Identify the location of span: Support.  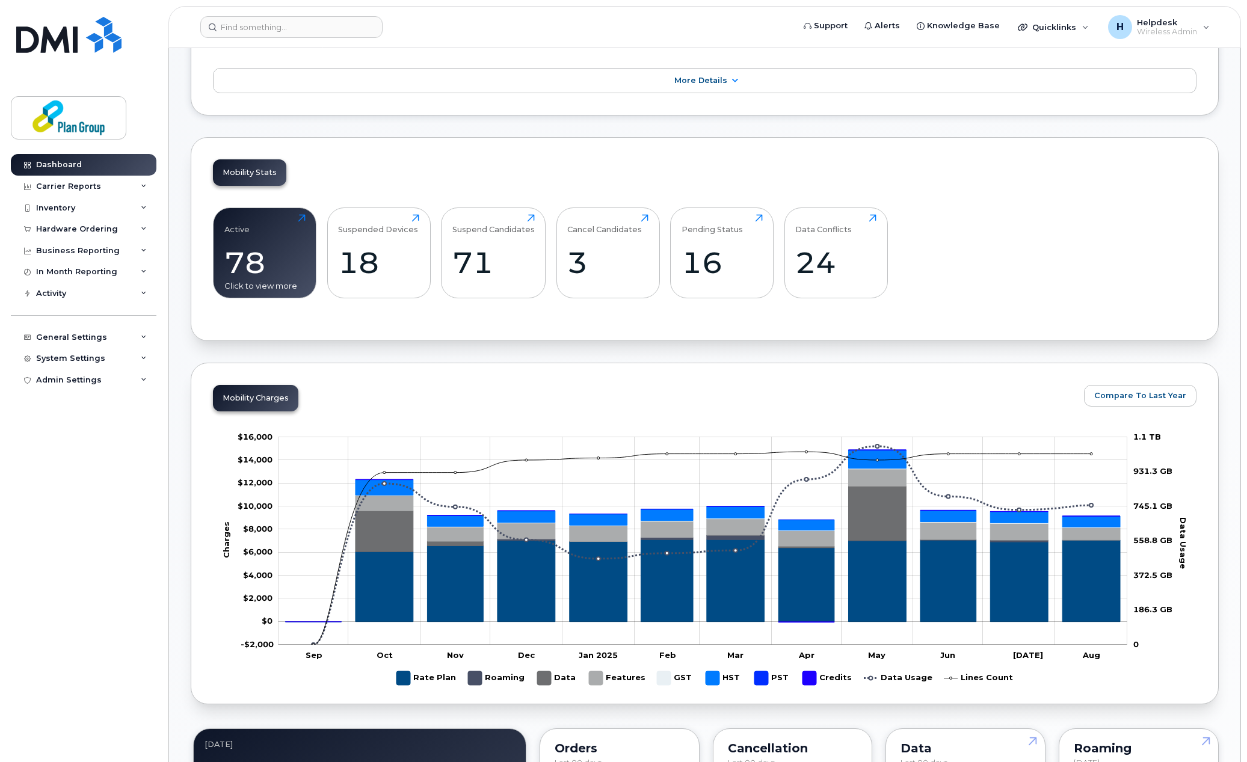
(830, 26).